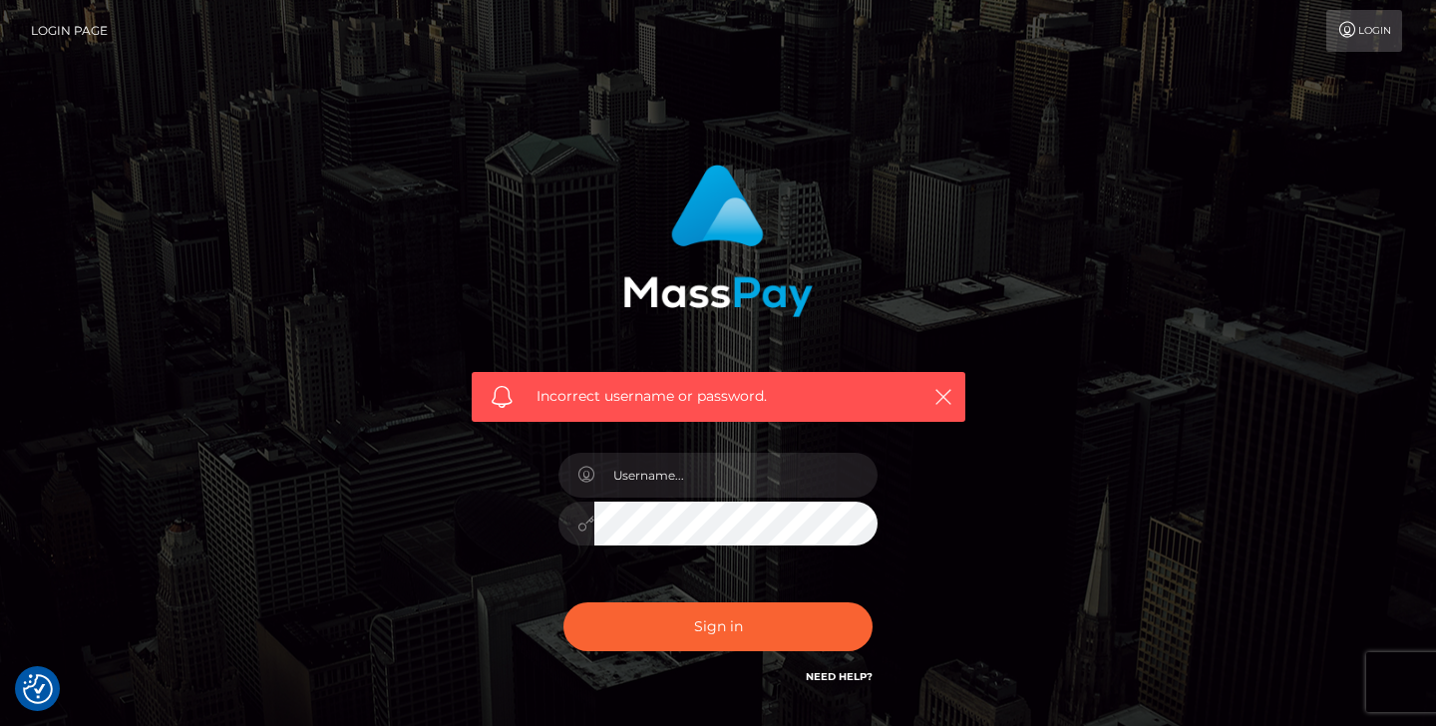  I want to click on button: Consent Preferences, so click(38, 689).